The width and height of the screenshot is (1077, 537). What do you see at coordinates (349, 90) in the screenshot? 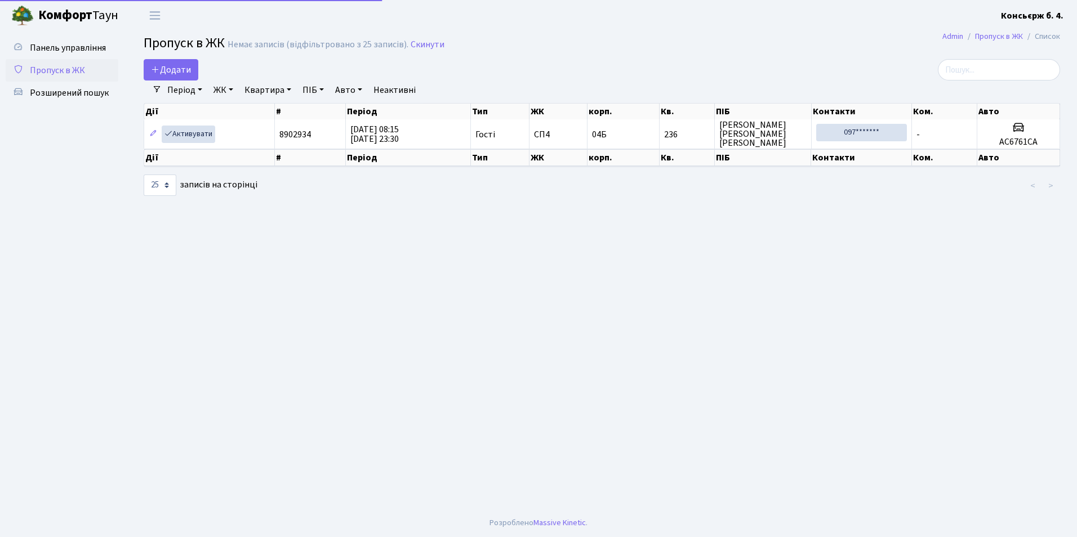
I see `a: Авто` at bounding box center [349, 90].